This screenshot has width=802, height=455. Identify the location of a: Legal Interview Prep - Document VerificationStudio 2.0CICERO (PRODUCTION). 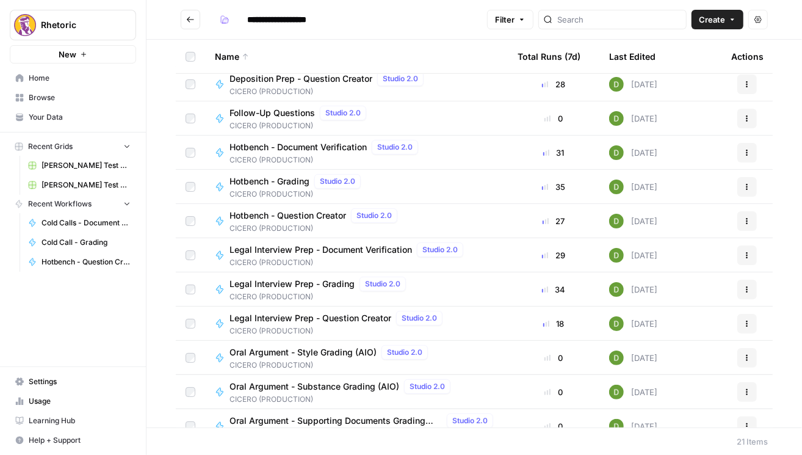
(357, 255).